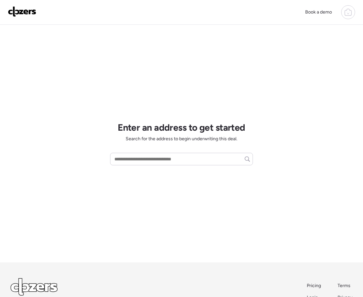 This screenshot has width=363, height=297. What do you see at coordinates (22, 12) in the screenshot?
I see `img: Logo` at bounding box center [22, 12].